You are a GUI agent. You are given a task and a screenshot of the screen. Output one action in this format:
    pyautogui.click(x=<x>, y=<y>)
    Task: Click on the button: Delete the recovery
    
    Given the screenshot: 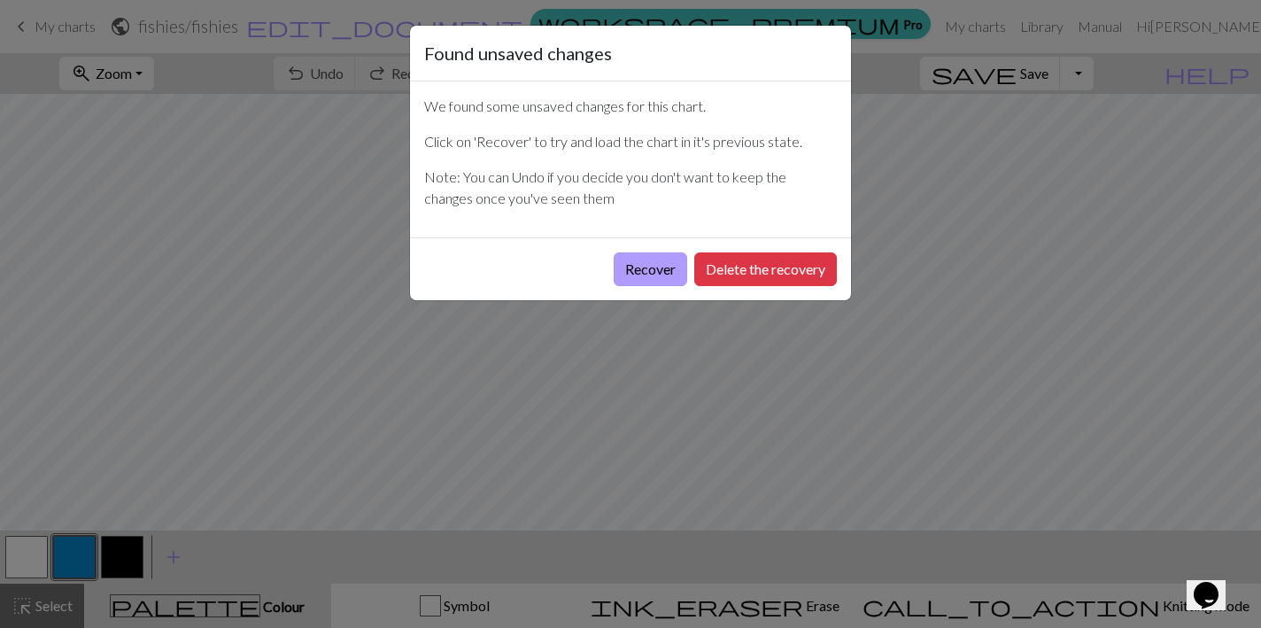 What is the action you would take?
    pyautogui.click(x=765, y=269)
    